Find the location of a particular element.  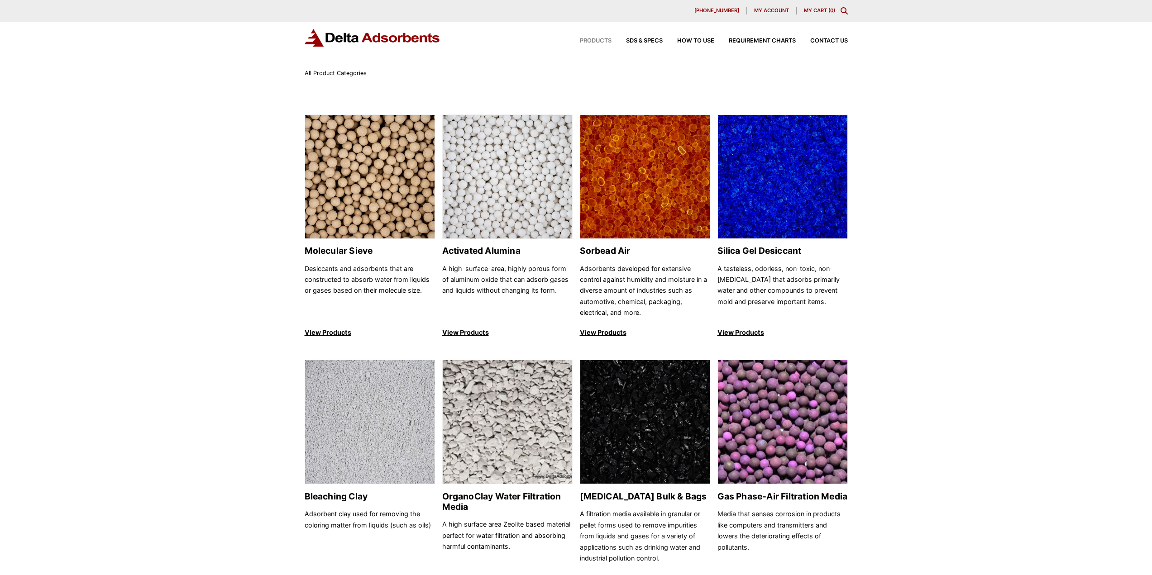

h2: Gas Phase-Air Filtration Media is located at coordinates (783, 497).